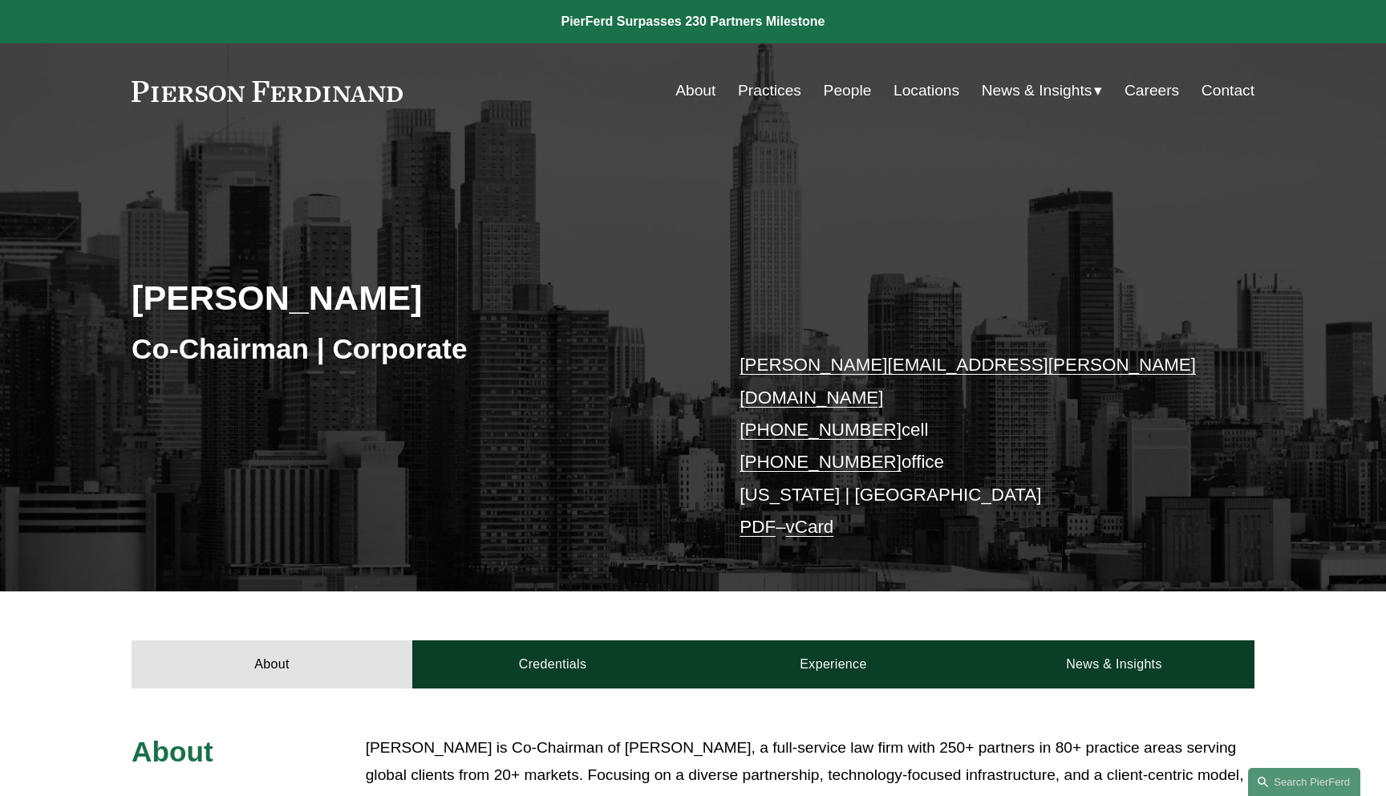 The image size is (1386, 796). What do you see at coordinates (1037, 91) in the screenshot?
I see `span: News & Insights` at bounding box center [1037, 91].